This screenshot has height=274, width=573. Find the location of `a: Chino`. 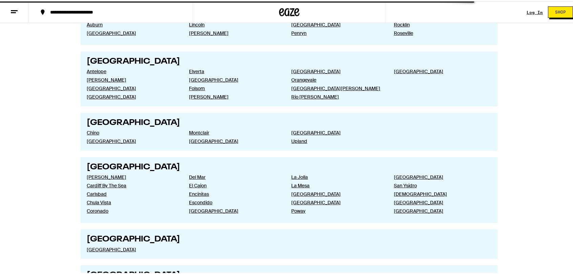

a: Chino is located at coordinates (132, 131).